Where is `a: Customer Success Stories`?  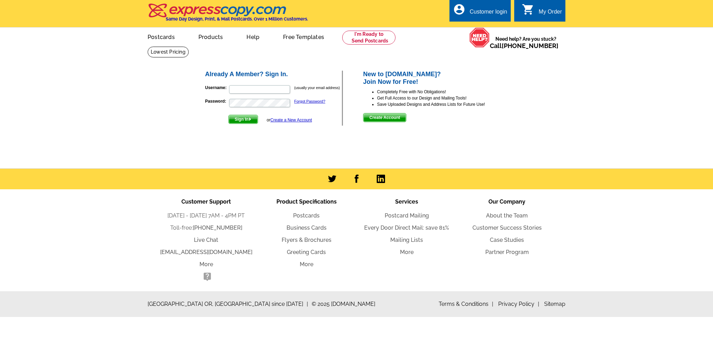
a: Customer Success Stories is located at coordinates (507, 228).